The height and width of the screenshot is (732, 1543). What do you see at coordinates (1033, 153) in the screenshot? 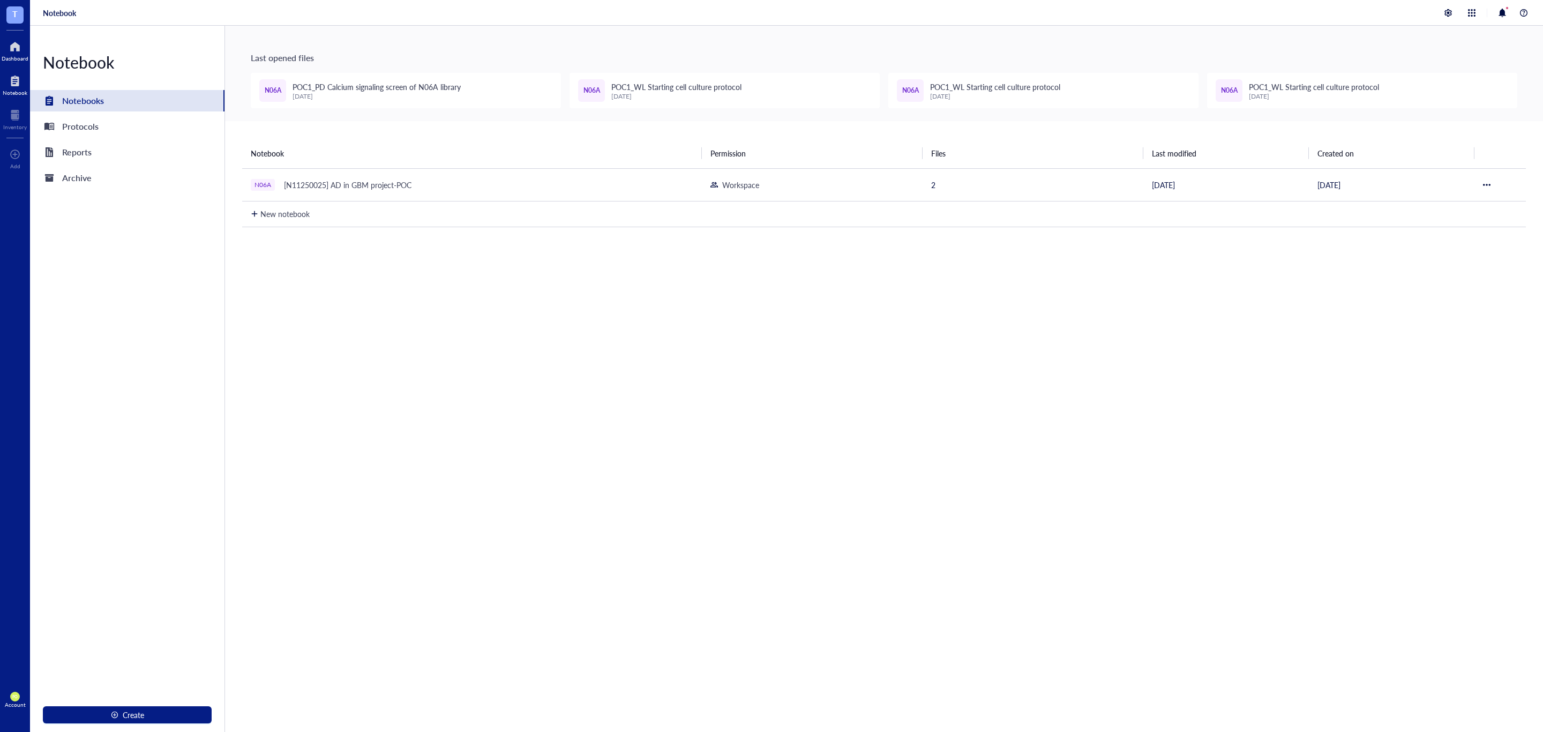
I see `th: Files` at bounding box center [1033, 153].